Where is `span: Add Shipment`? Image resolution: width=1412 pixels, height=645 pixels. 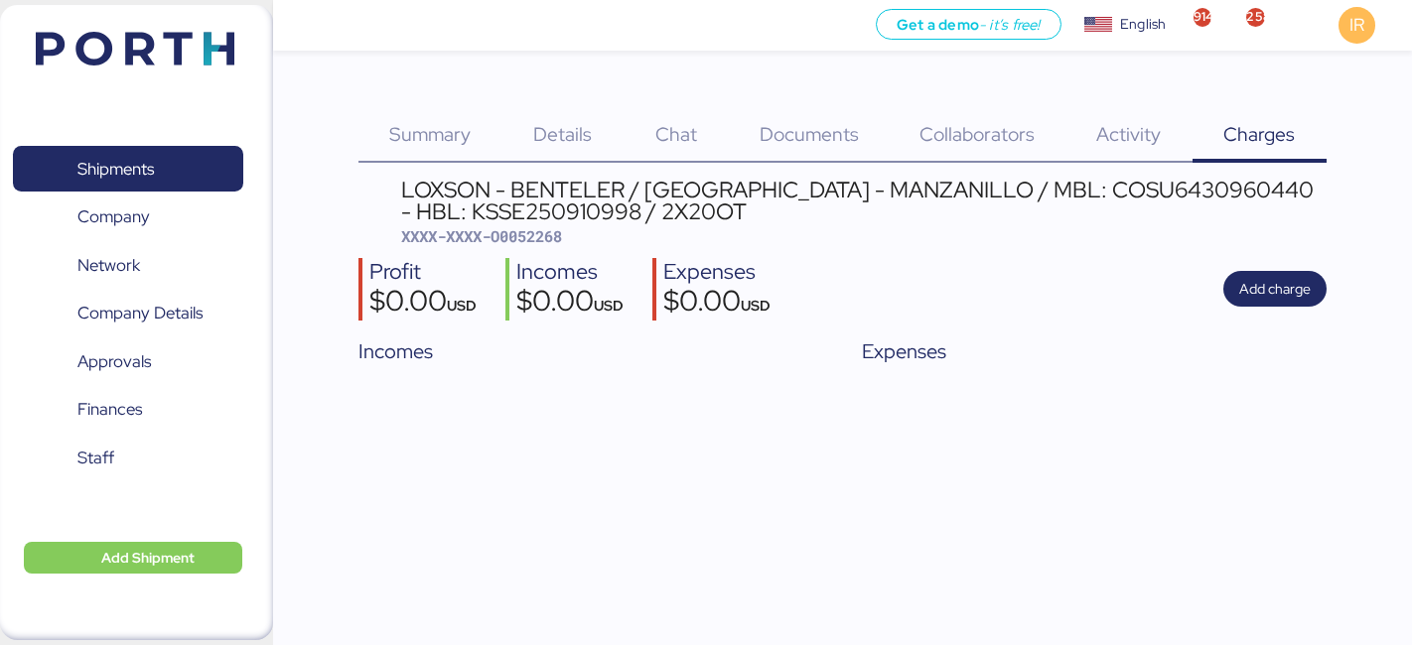 span: Add Shipment is located at coordinates (148, 558).